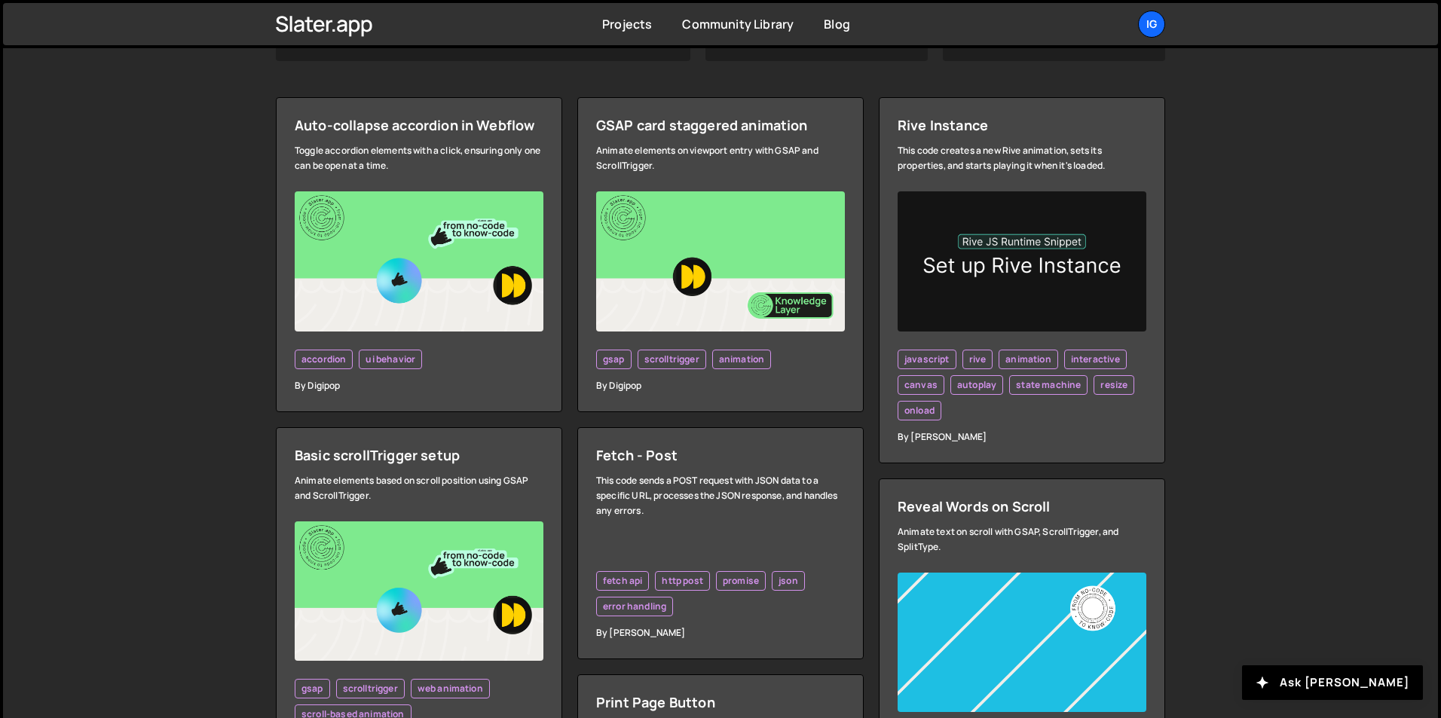  I want to click on img: YT%20-%20Thumb%20(8).png, so click(721, 262).